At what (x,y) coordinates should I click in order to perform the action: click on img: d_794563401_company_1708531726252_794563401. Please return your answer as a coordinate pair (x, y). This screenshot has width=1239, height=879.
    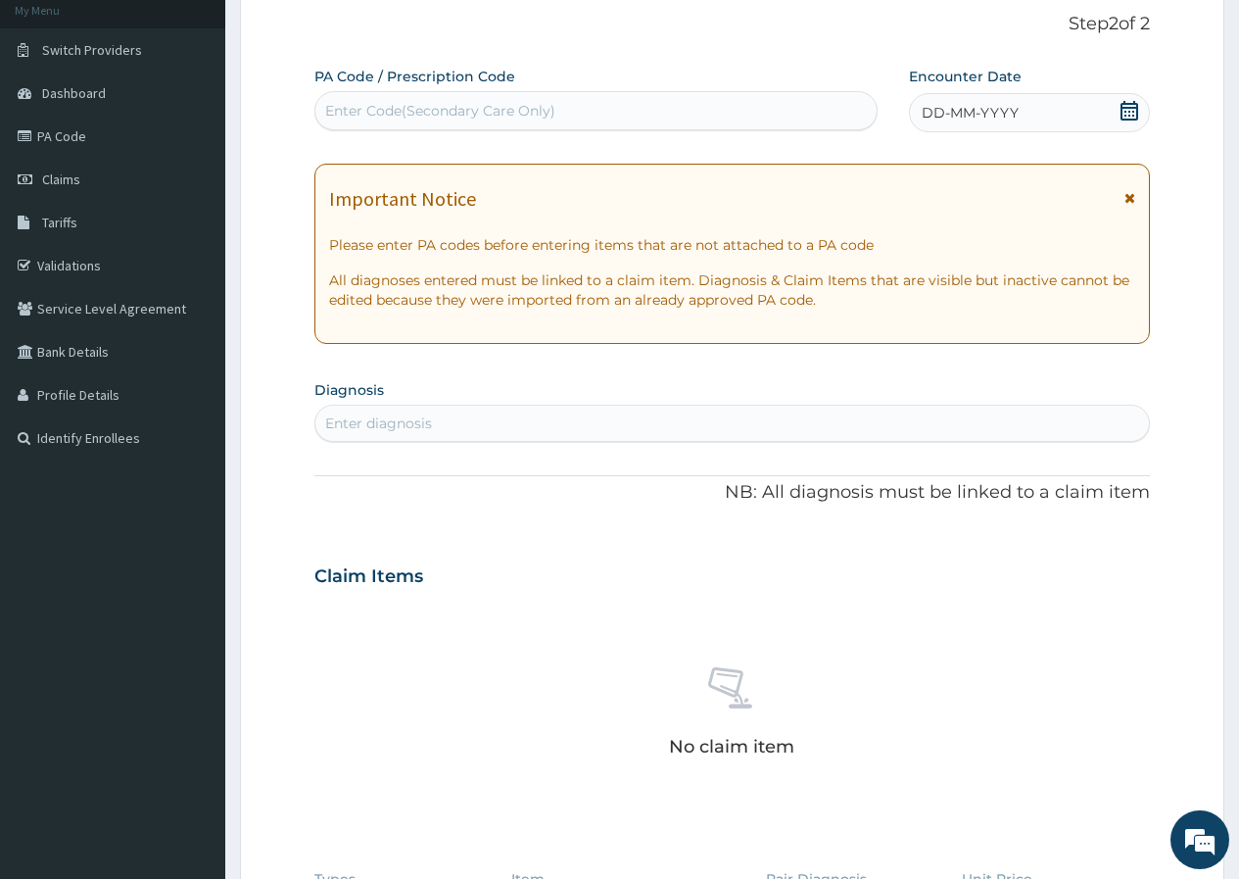
    Looking at the image, I should click on (58, 122).